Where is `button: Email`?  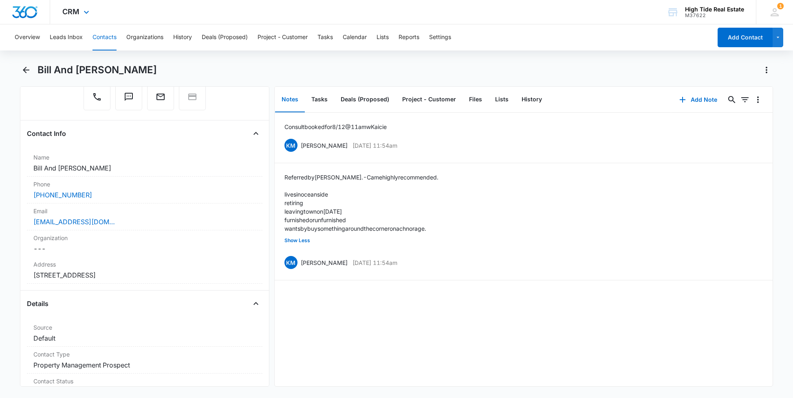 button: Email is located at coordinates (160, 97).